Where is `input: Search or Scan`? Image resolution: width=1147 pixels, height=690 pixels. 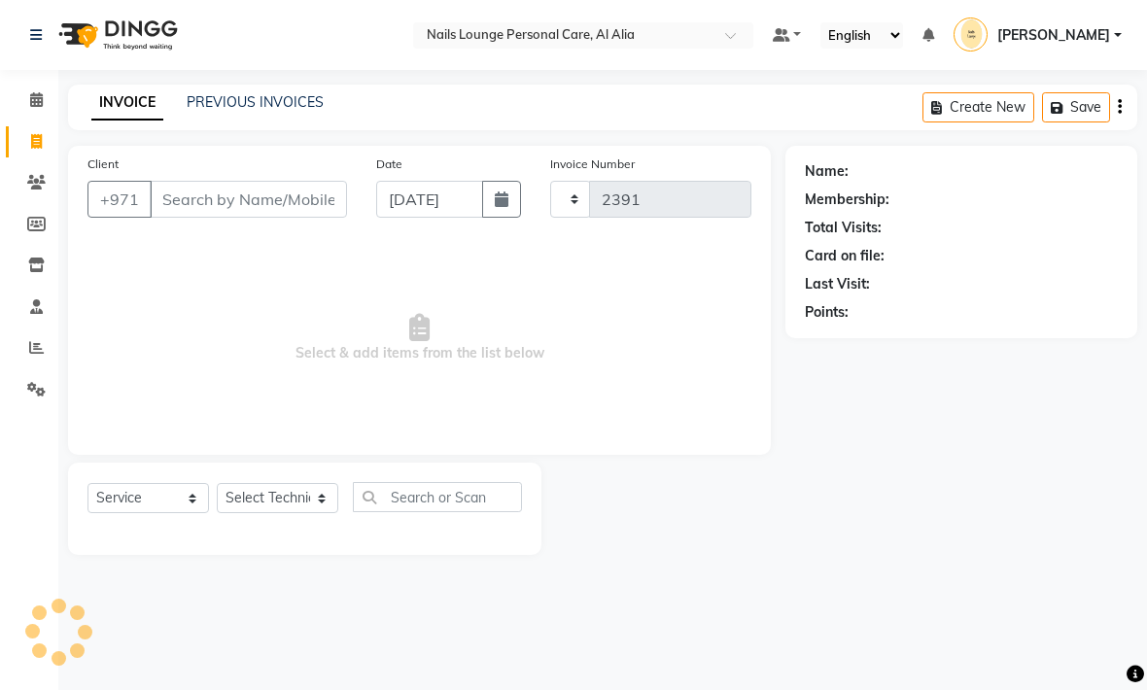
input: Search or Scan is located at coordinates (438, 497).